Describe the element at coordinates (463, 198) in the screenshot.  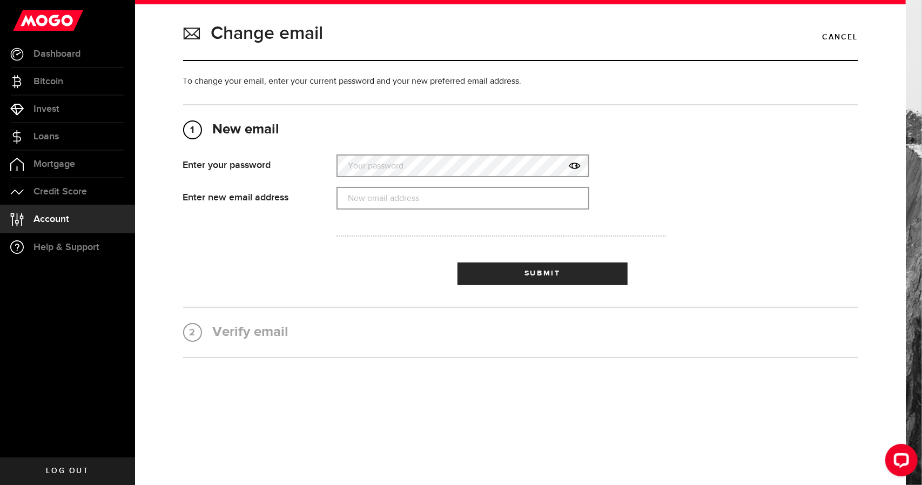
I see `label: New email address` at that location.